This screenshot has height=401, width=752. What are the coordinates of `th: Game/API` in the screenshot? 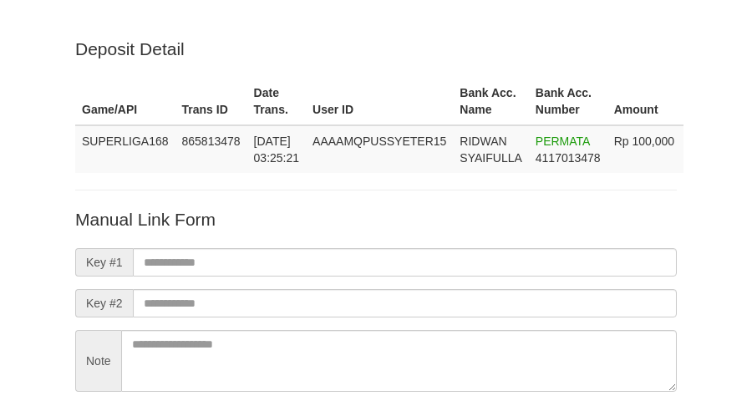 It's located at (125, 101).